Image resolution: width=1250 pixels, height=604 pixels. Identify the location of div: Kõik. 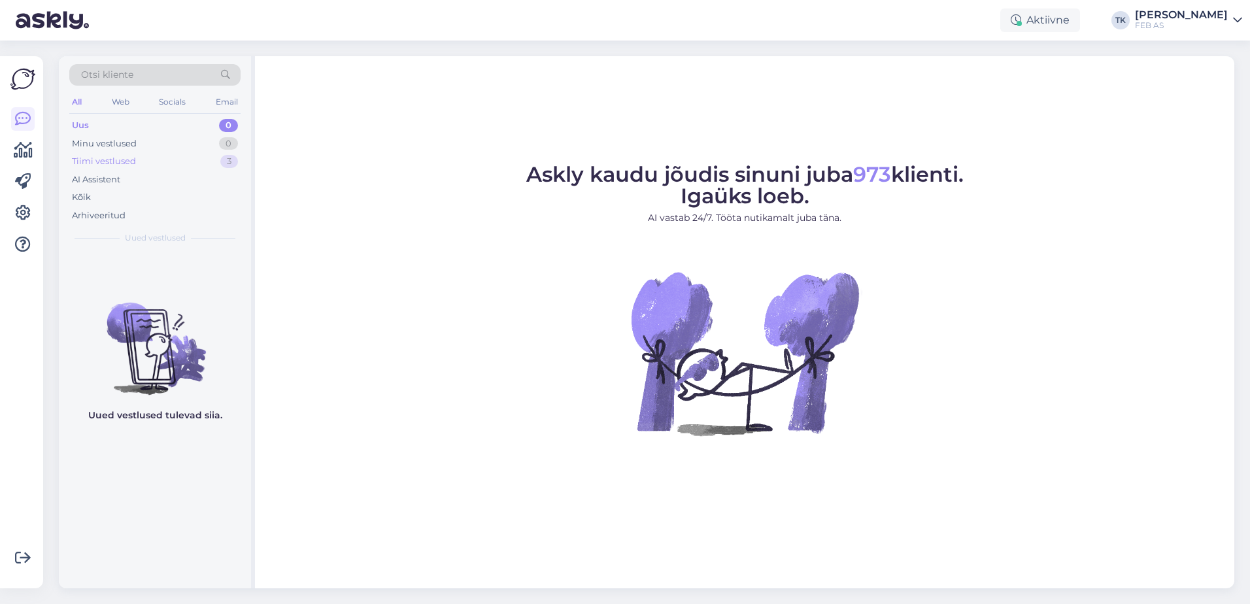
(81, 197).